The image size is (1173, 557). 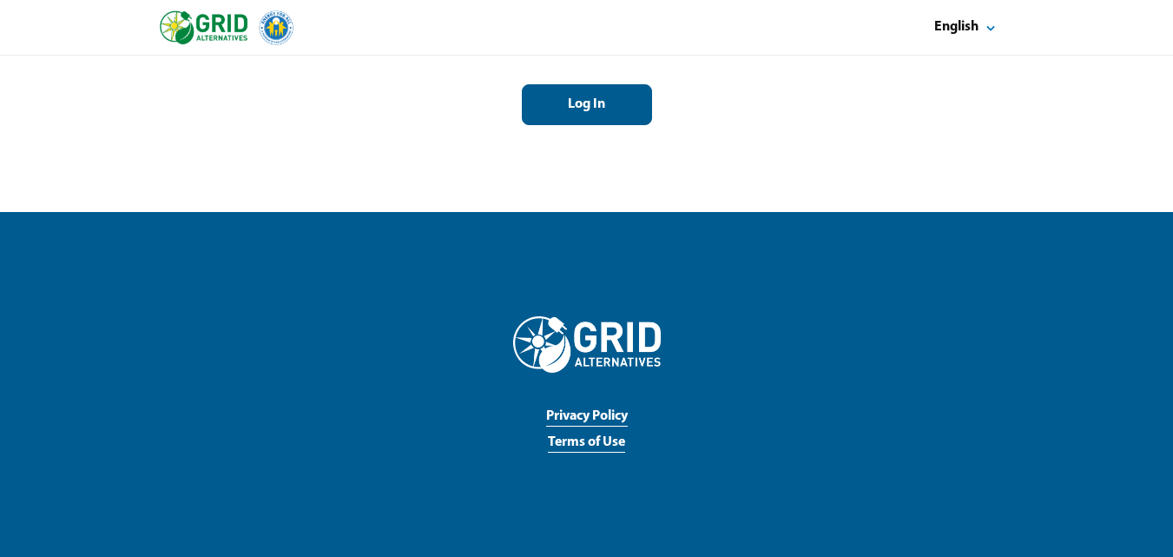 What do you see at coordinates (966, 27) in the screenshot?
I see `button: Select` at bounding box center [966, 27].